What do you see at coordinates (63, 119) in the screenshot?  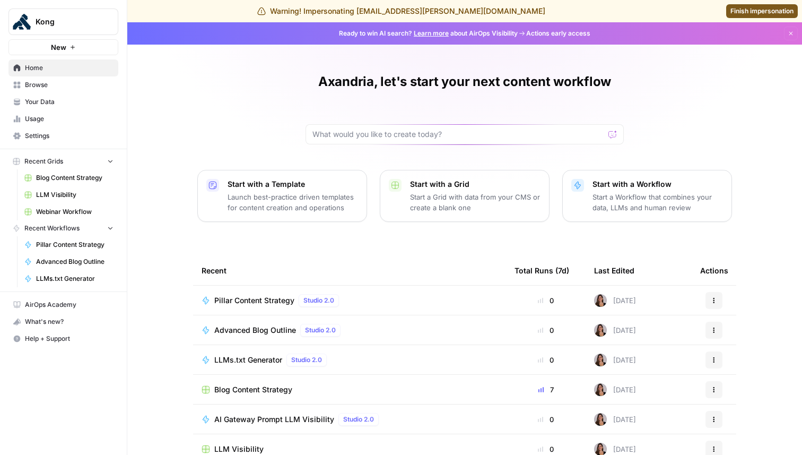 I see `a: Usage` at bounding box center [63, 119].